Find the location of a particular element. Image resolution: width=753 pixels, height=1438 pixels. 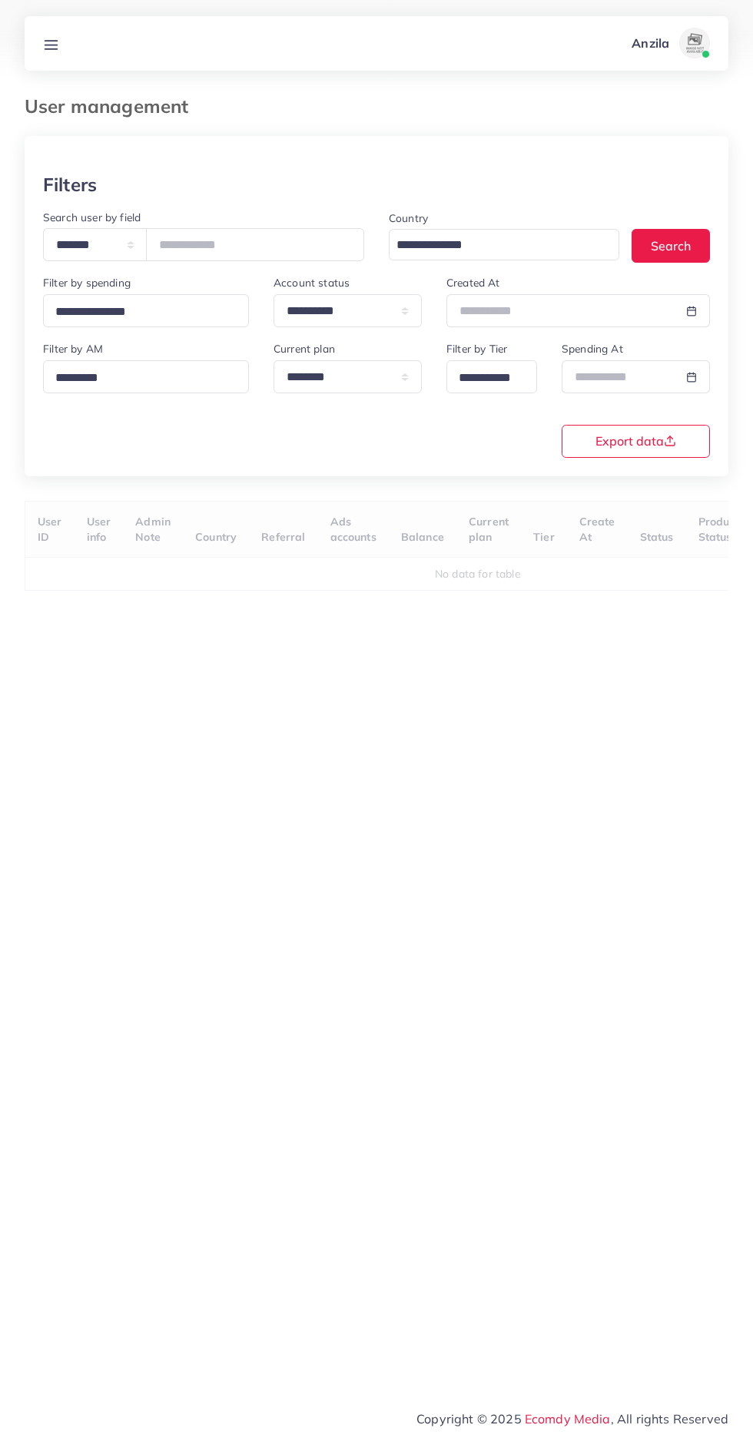

label: Filter by Tier is located at coordinates (476, 349).